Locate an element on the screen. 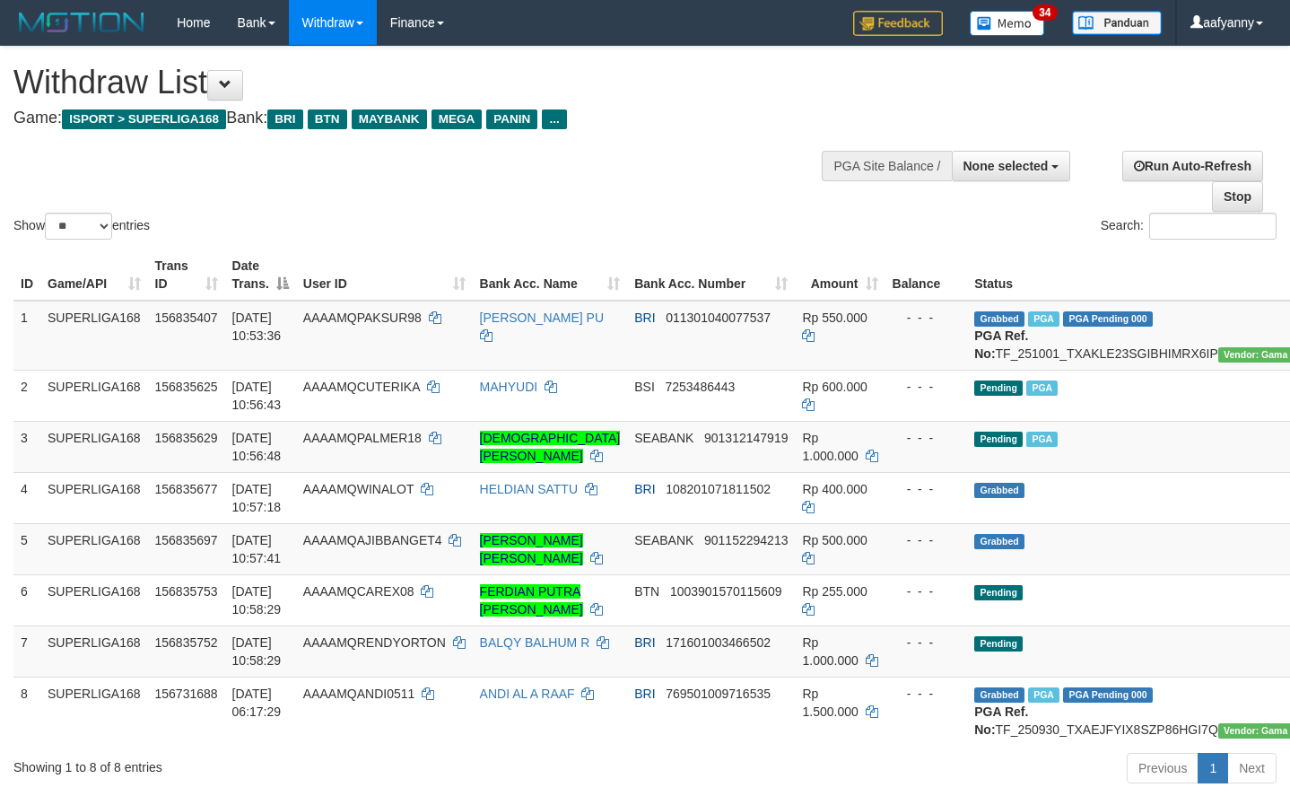 The height and width of the screenshot is (805, 1290). span: AAAAMQPAKSUR98 is located at coordinates (362, 318).